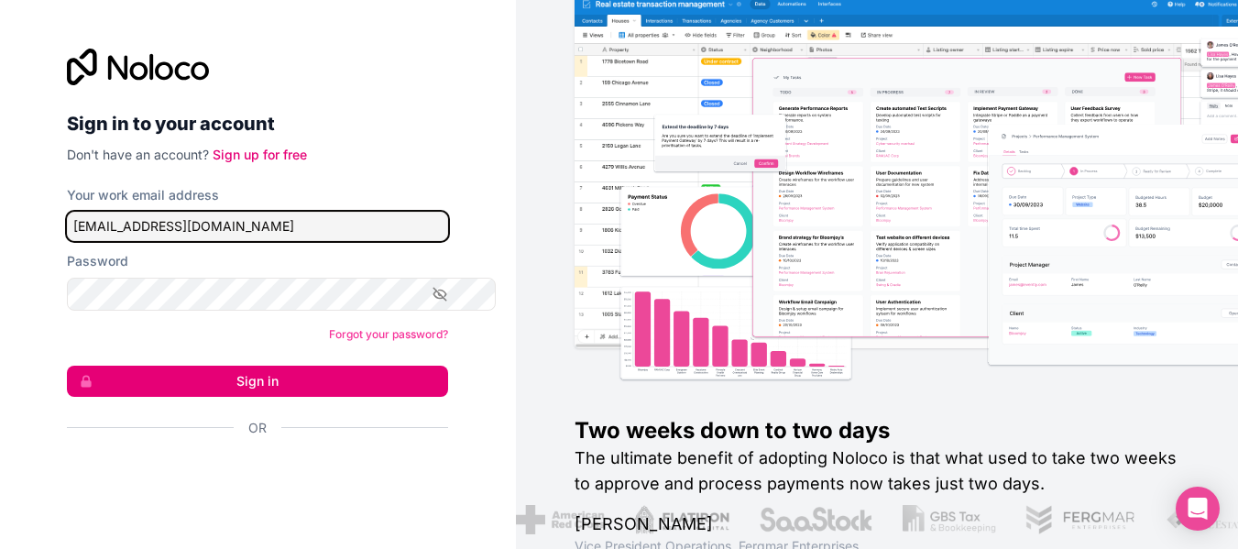  I want to click on div: Open Intercom Messenger, so click(1198, 509).